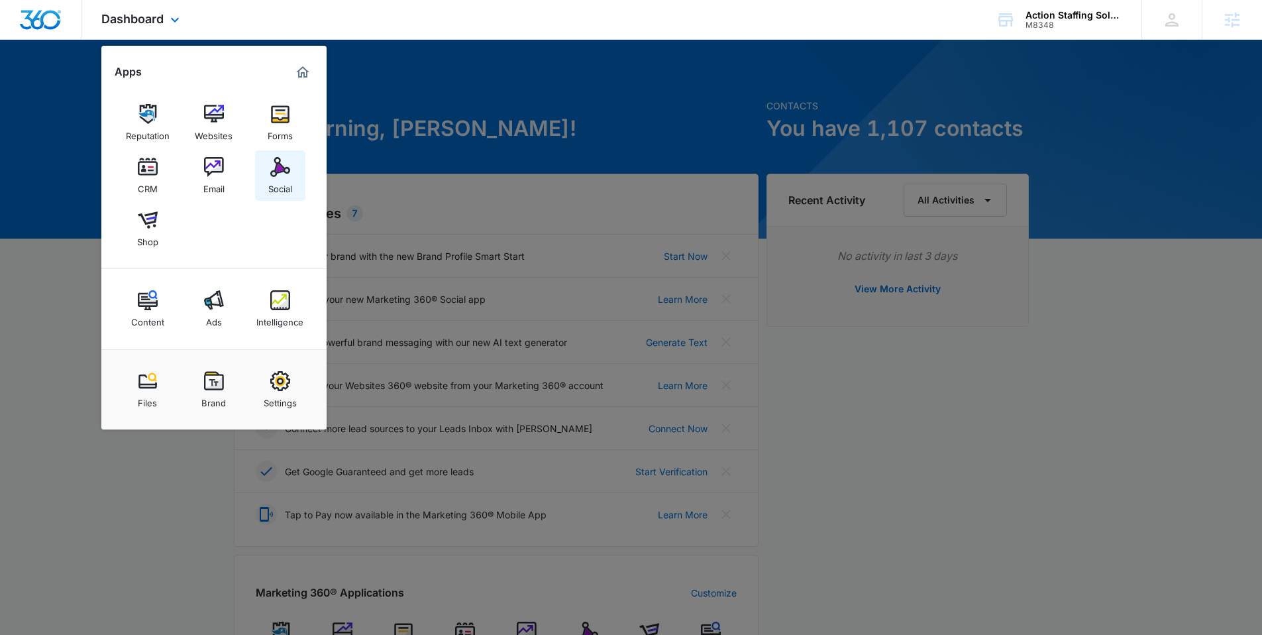 Image resolution: width=1262 pixels, height=635 pixels. I want to click on a: Files, so click(148, 390).